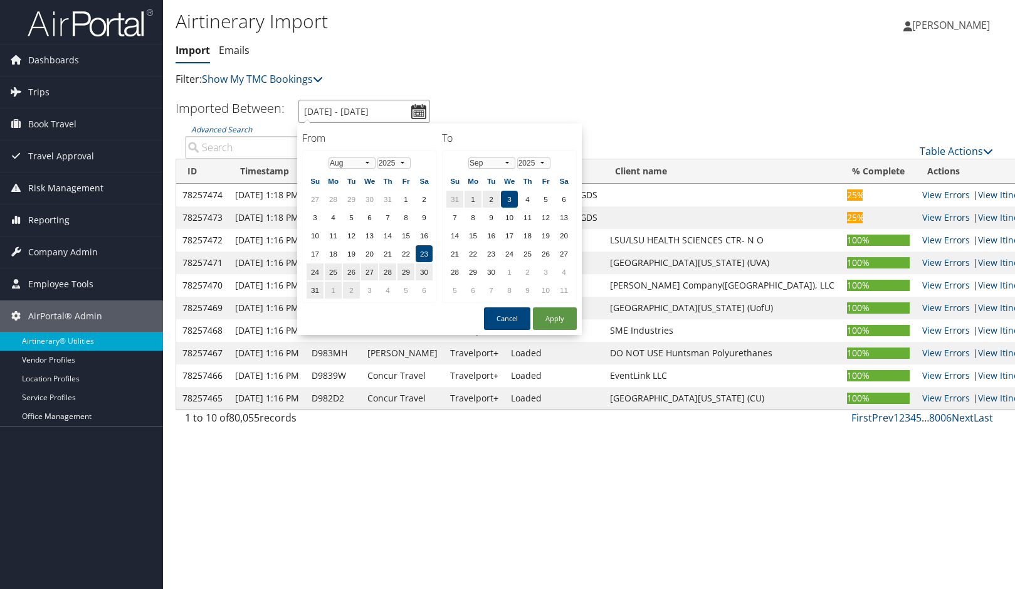  I want to click on p: Filter:, so click(451, 80).